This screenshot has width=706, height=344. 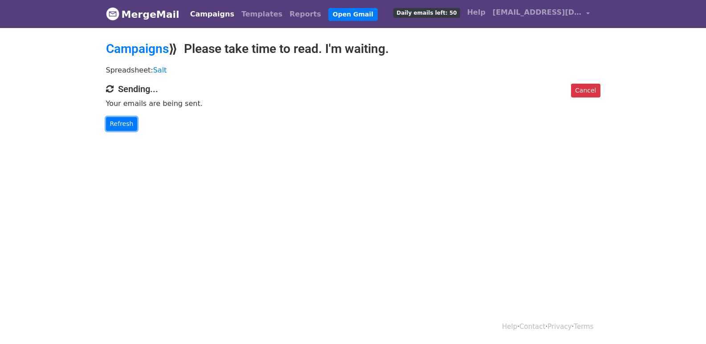 What do you see at coordinates (160, 70) in the screenshot?
I see `a: Salt` at bounding box center [160, 70].